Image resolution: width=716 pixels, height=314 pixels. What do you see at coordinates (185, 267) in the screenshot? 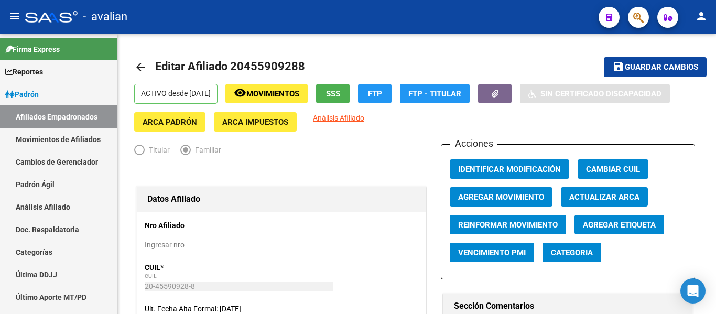
I see `p: CUIL` at bounding box center [185, 267].